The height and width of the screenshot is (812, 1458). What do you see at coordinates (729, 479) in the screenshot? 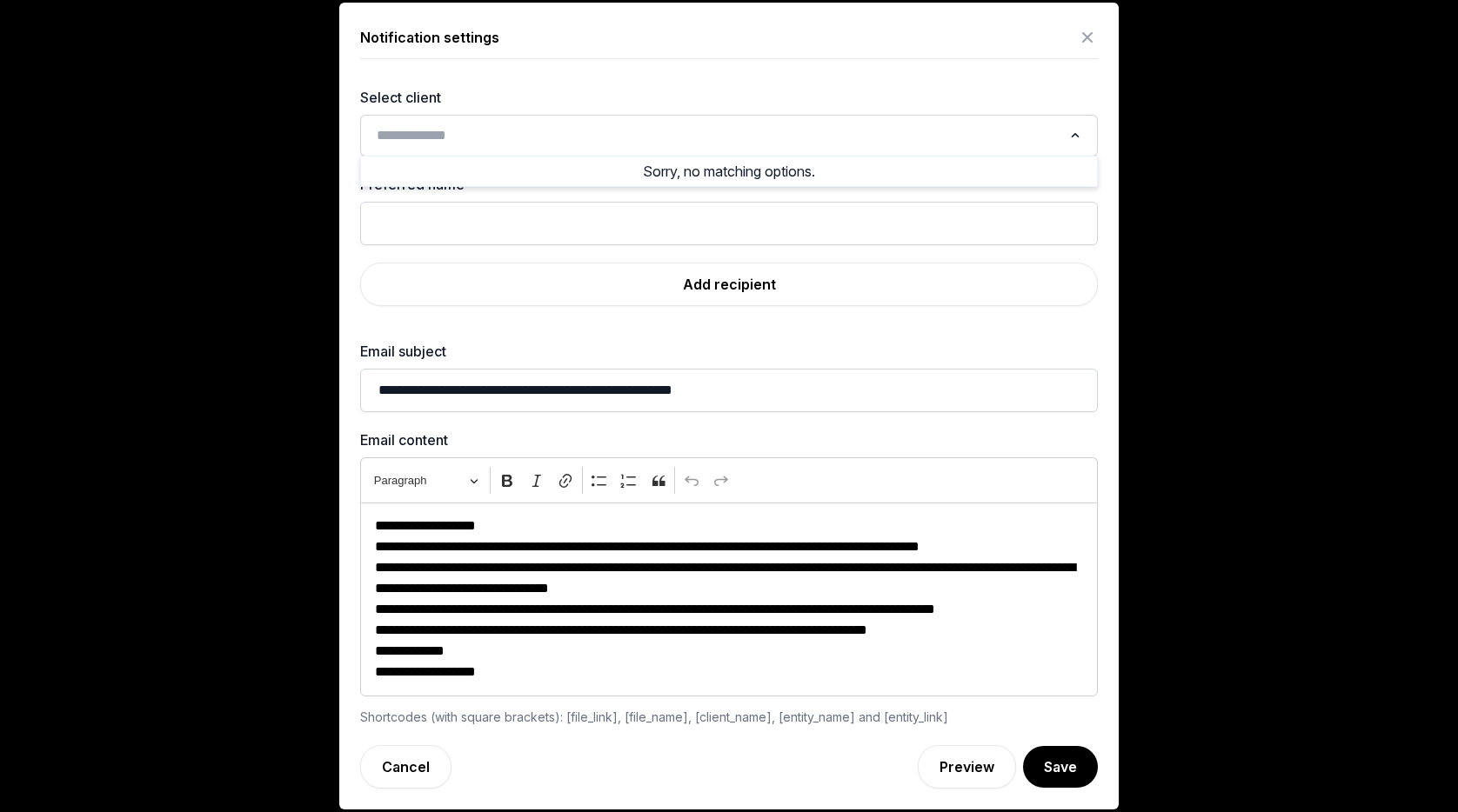
I see `div: Editor toolbar` at bounding box center [729, 479].